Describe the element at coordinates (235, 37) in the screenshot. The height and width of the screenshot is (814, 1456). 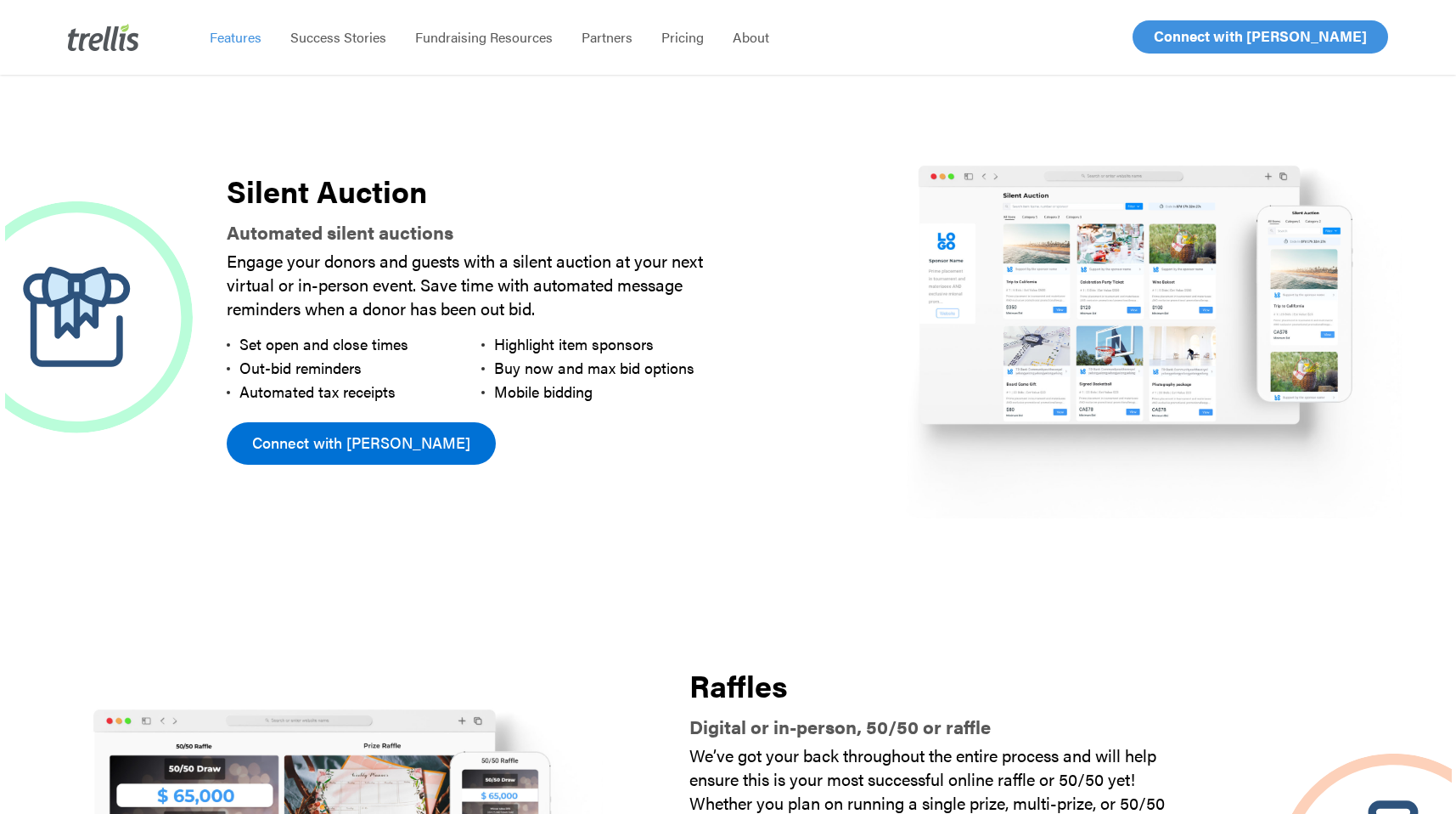
I see `span: Features` at that location.